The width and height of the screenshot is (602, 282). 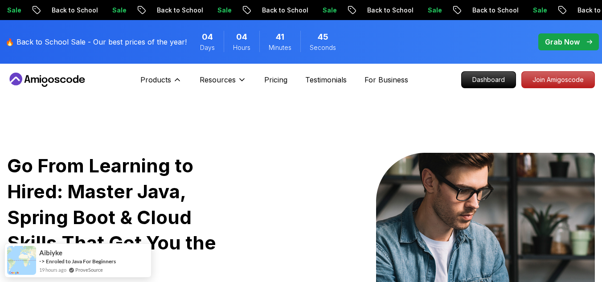 What do you see at coordinates (280, 48) in the screenshot?
I see `span: Minutes` at bounding box center [280, 48].